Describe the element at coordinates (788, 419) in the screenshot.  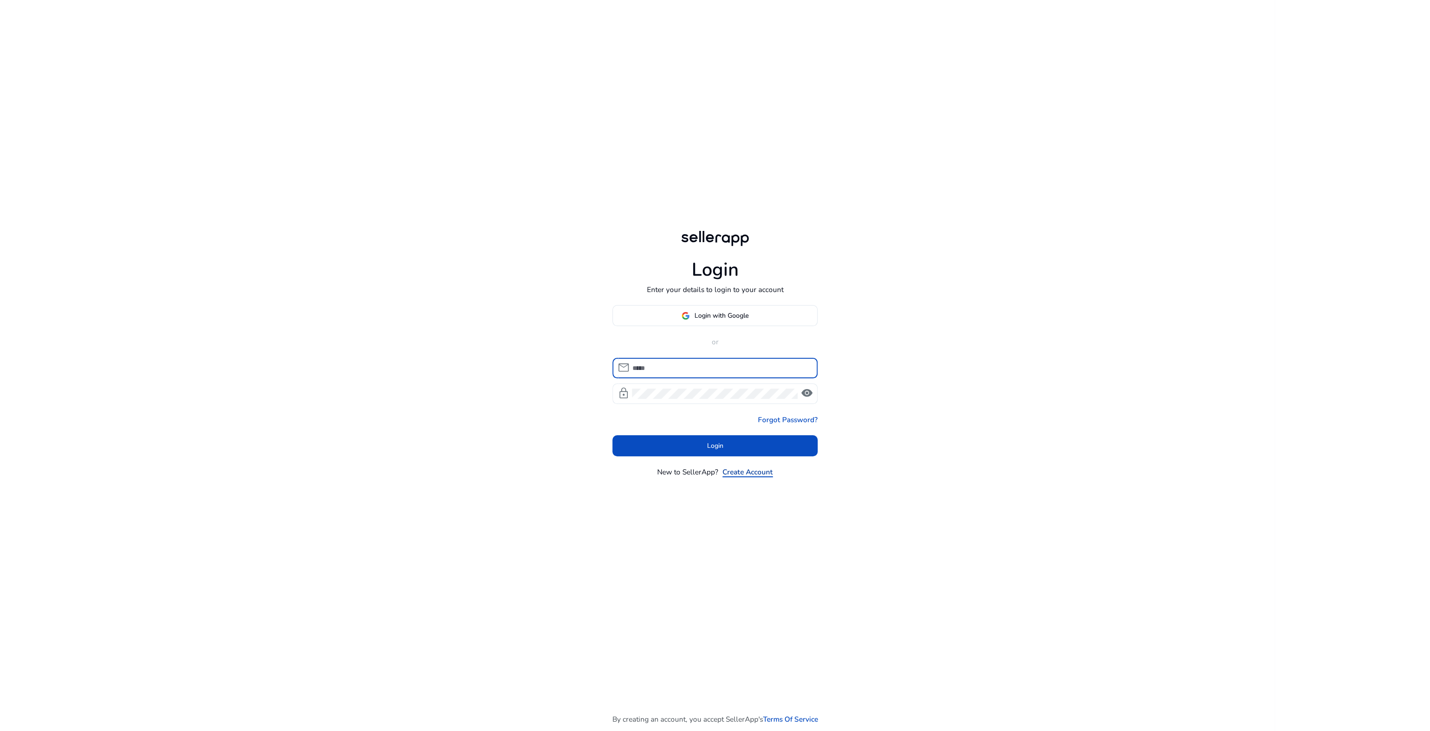
I see `a: Forgot Password?` at that location.